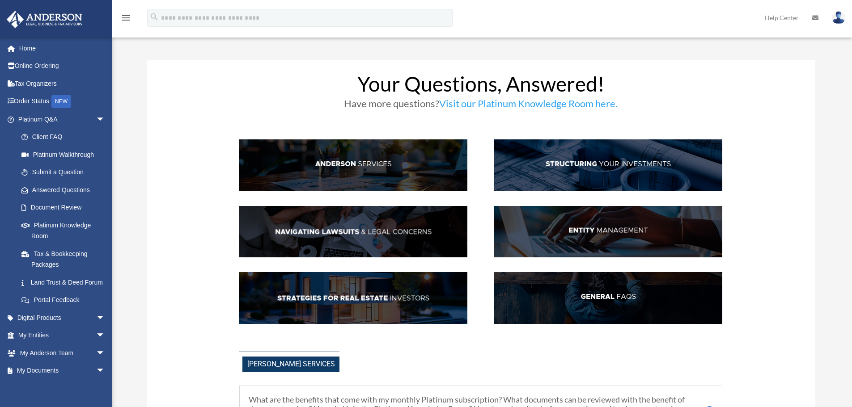  What do you see at coordinates (65, 155) in the screenshot?
I see `a: Platinum Walkthrough` at bounding box center [65, 155].